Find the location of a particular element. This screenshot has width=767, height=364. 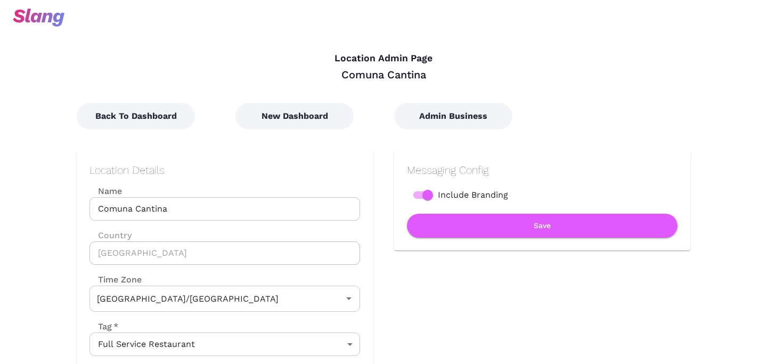

label: Country is located at coordinates (225, 235).